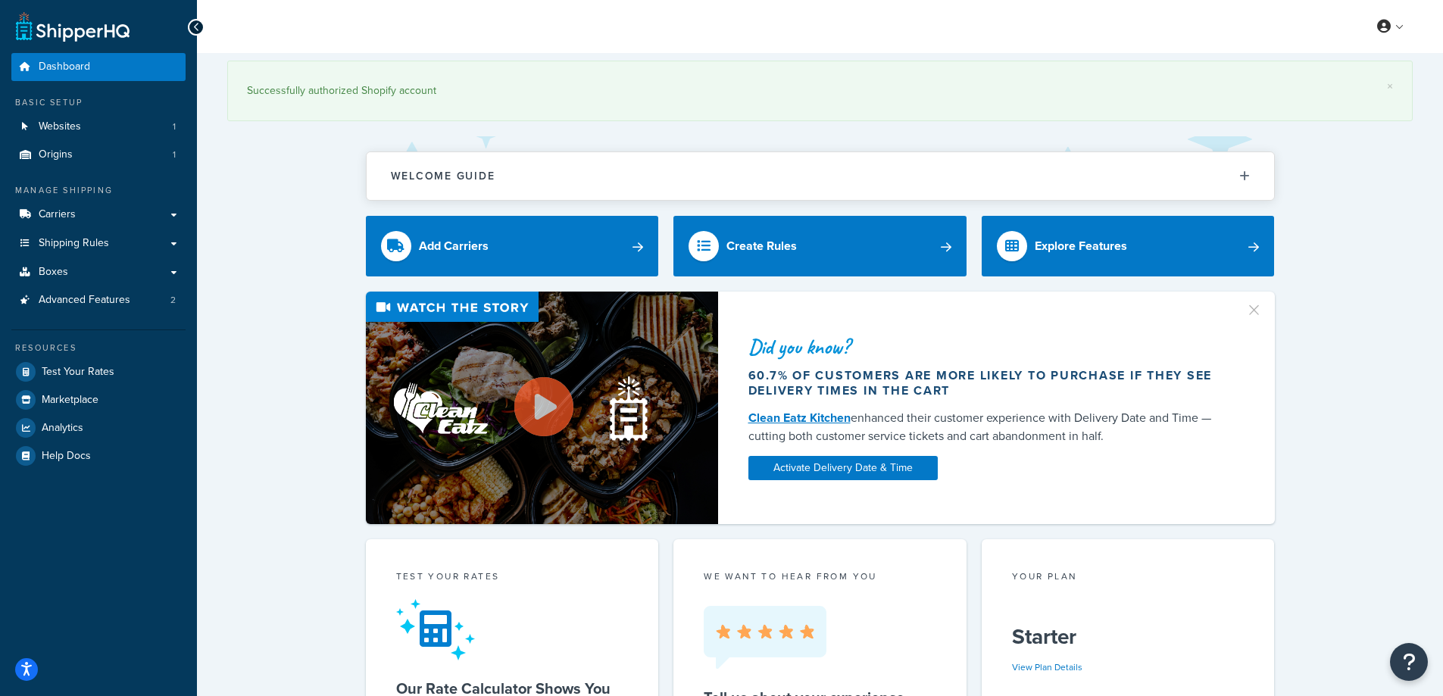  Describe the element at coordinates (988, 347) in the screenshot. I see `div: Did you know?` at that location.